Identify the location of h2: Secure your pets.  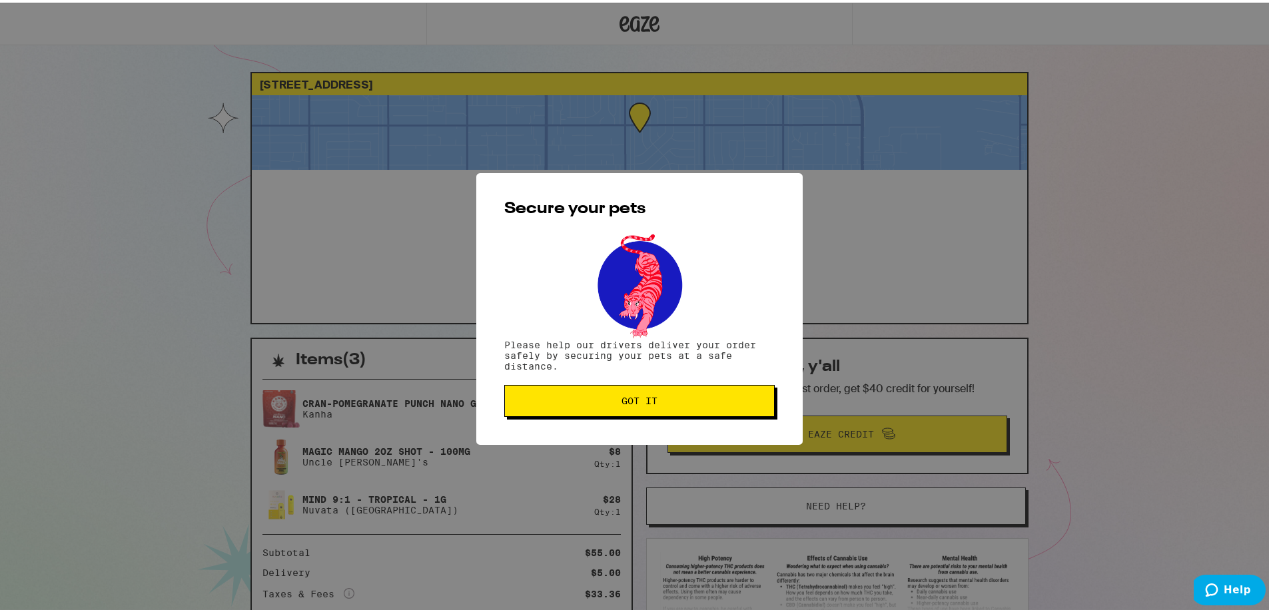
(640, 207).